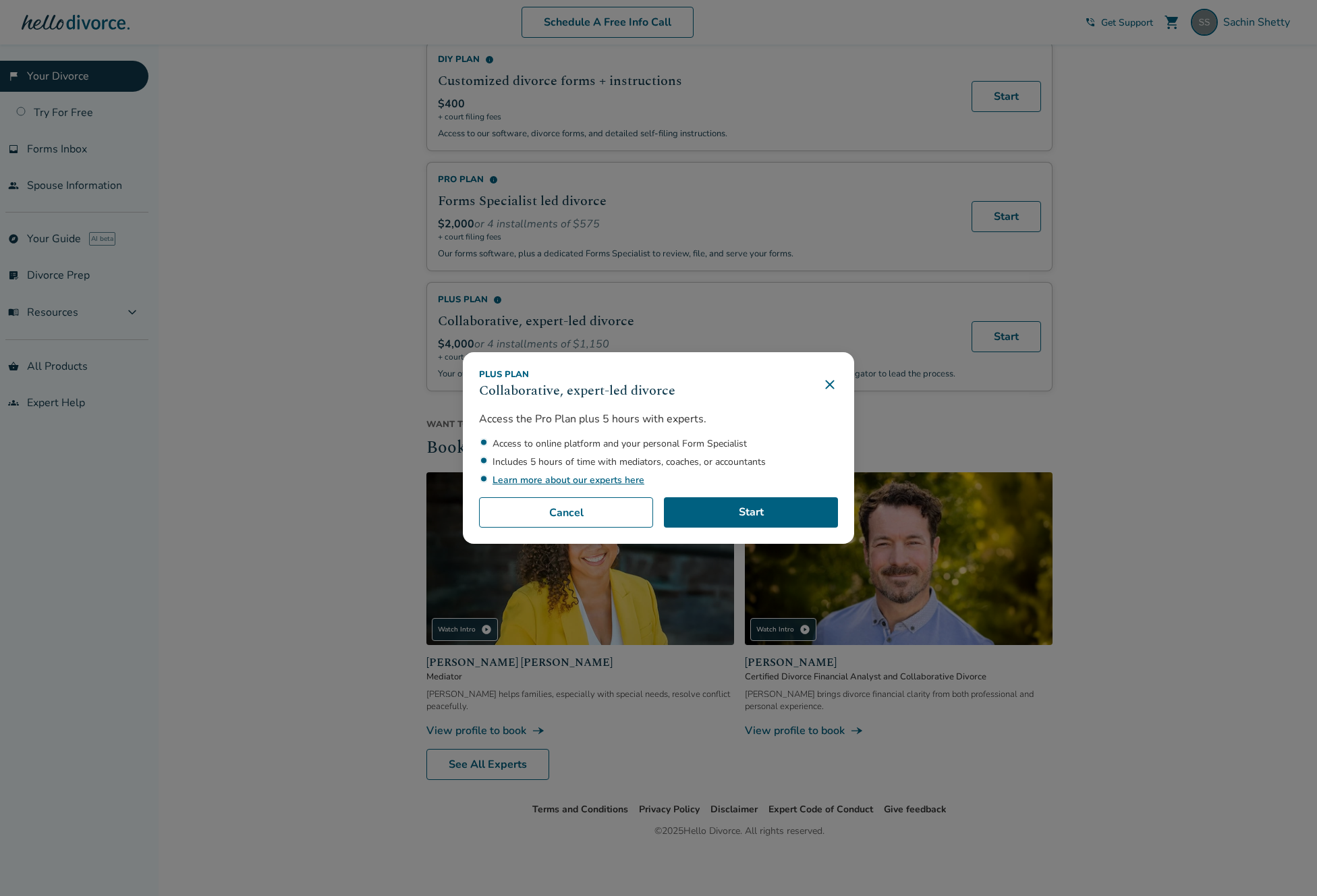 Image resolution: width=1317 pixels, height=896 pixels. I want to click on a: Start, so click(751, 513).